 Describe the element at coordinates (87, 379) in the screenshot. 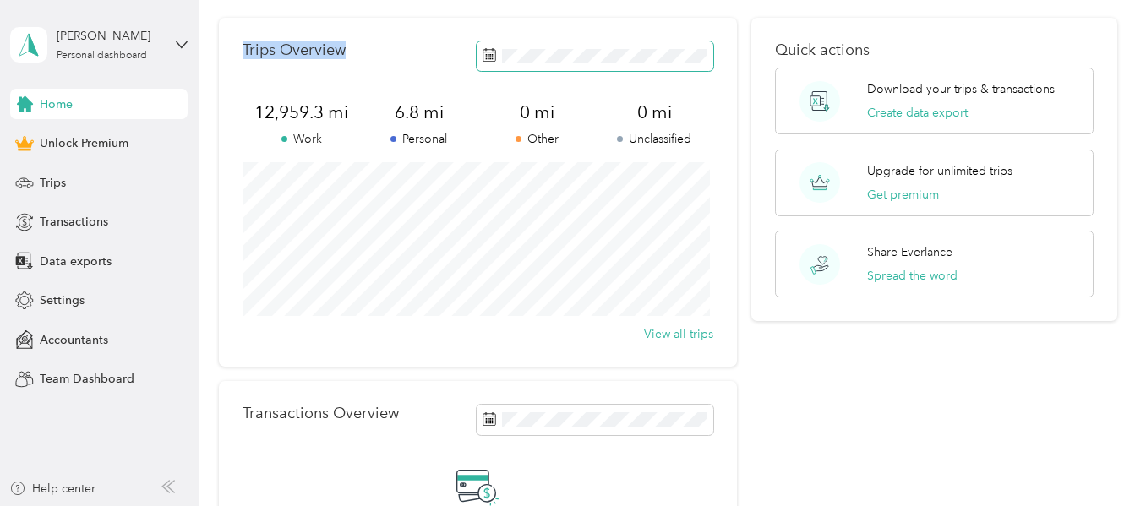

I see `span: Team Dashboard` at that location.